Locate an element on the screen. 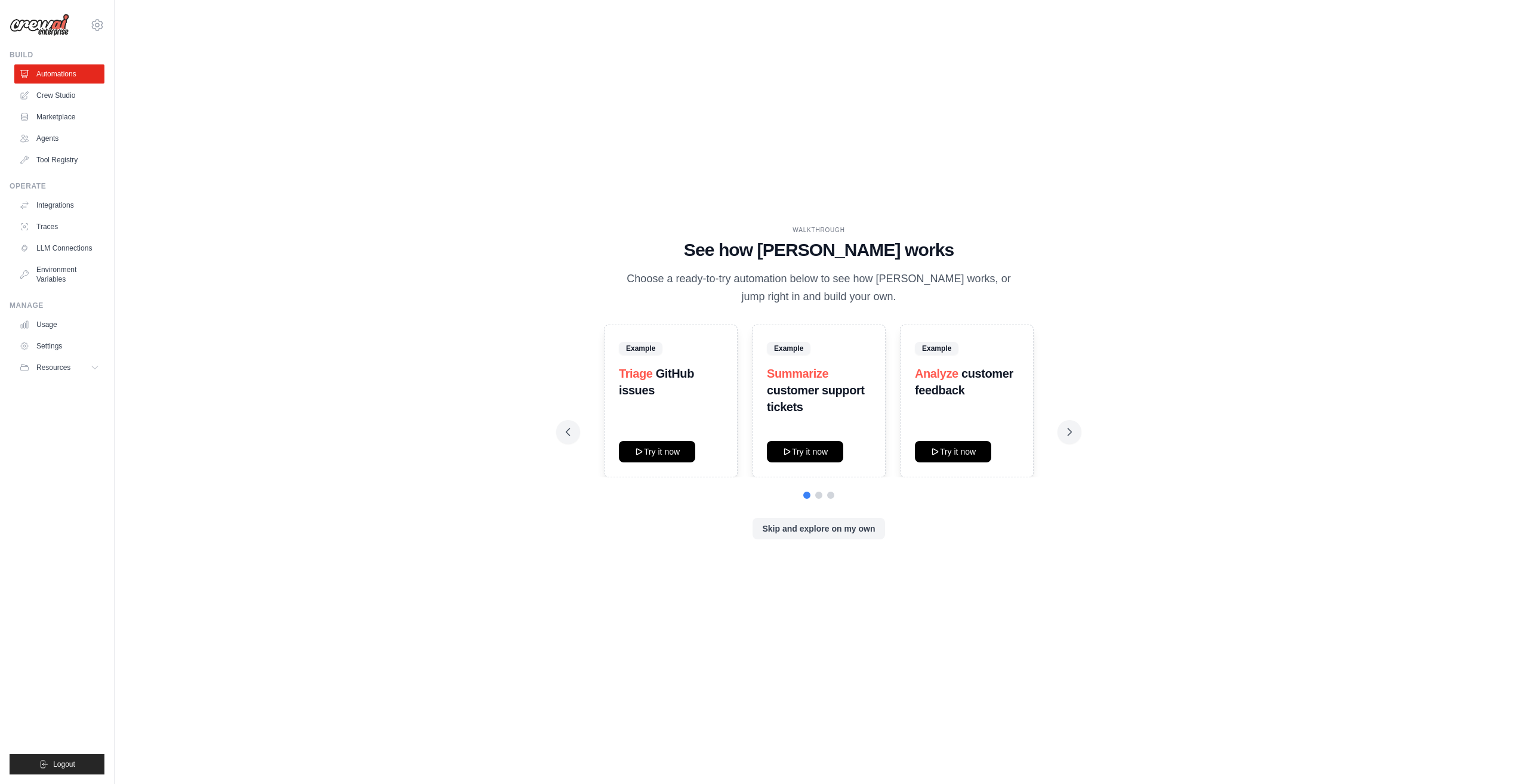 The width and height of the screenshot is (1523, 784). div: Build is located at coordinates (57, 55).